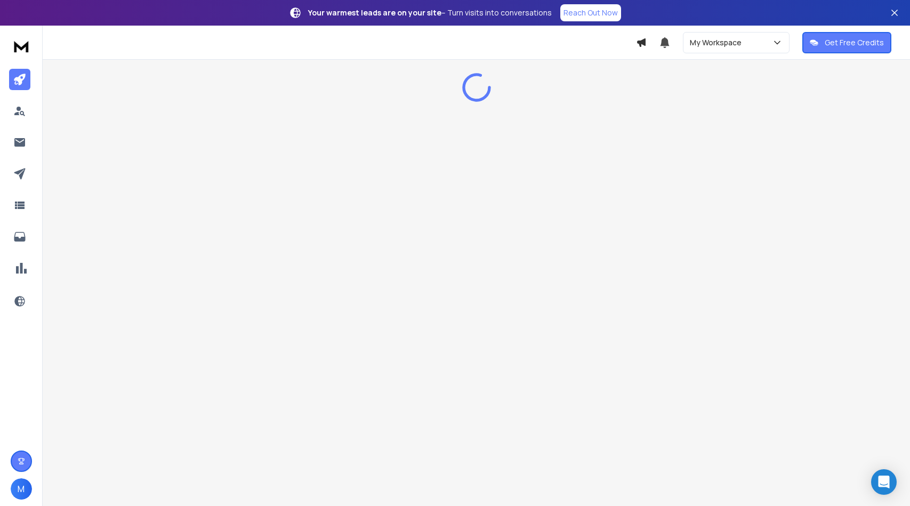  Describe the element at coordinates (847, 43) in the screenshot. I see `button: Get Free Credits` at that location.